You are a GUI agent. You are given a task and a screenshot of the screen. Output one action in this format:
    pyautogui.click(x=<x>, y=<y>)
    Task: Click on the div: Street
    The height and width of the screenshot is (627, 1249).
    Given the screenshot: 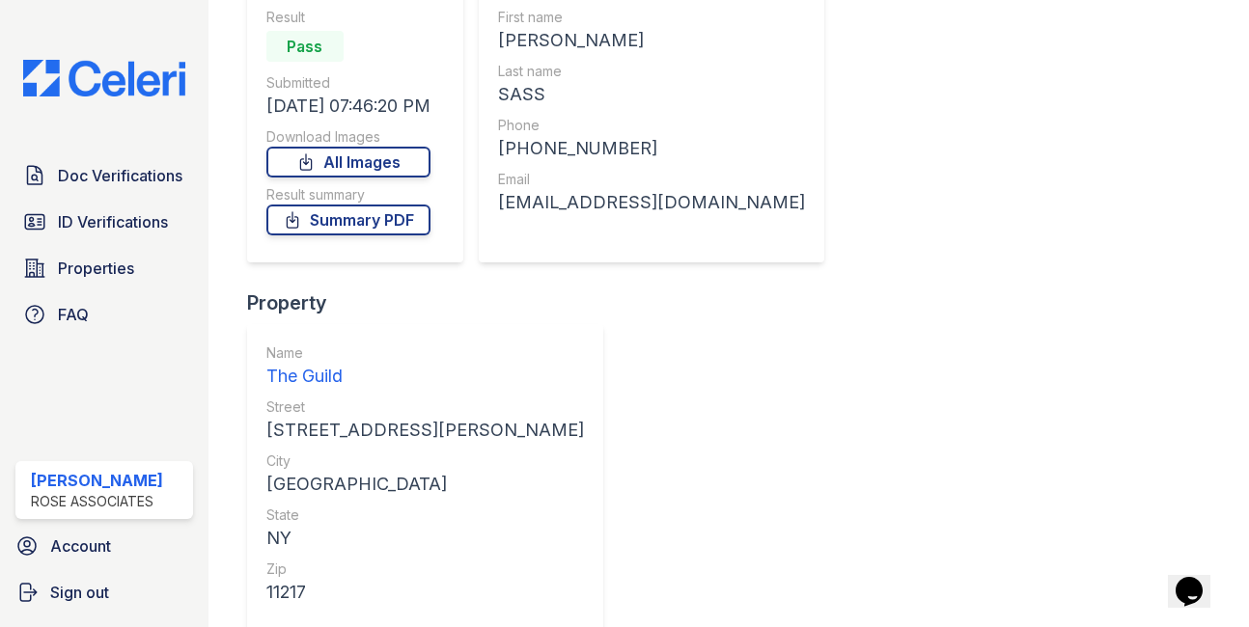 What is the action you would take?
    pyautogui.click(x=425, y=407)
    